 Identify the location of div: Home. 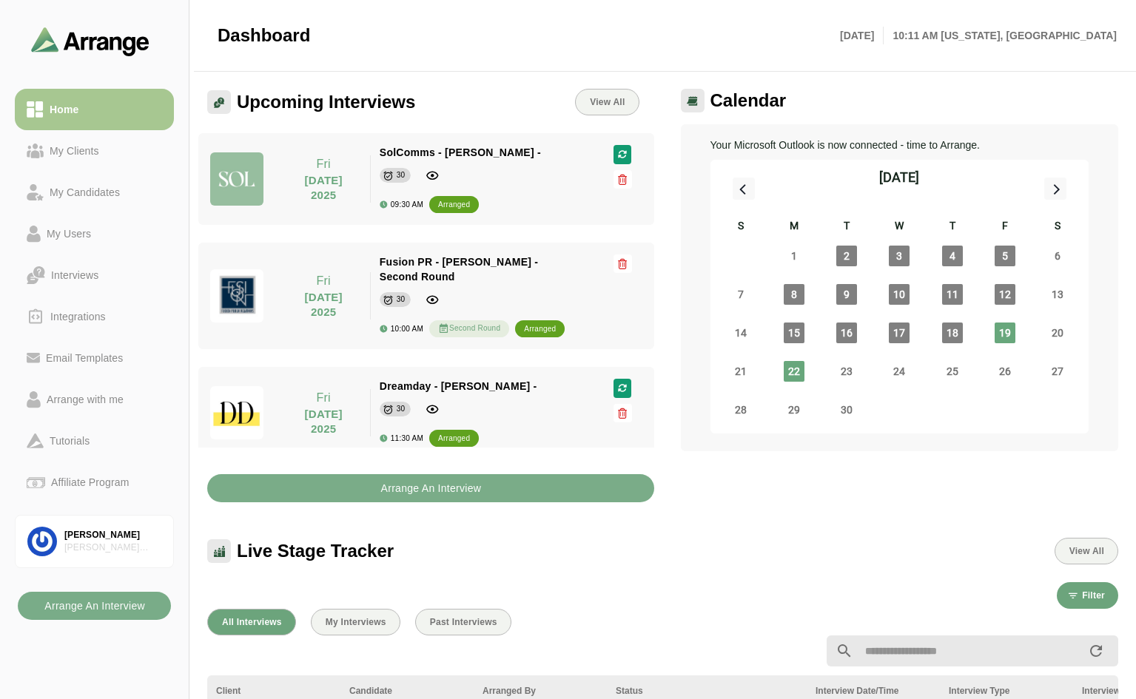
(64, 110).